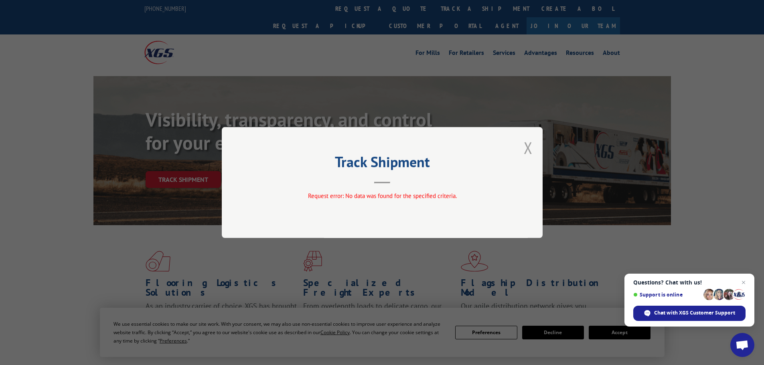  Describe the element at coordinates (667, 295) in the screenshot. I see `span: Support is online` at that location.